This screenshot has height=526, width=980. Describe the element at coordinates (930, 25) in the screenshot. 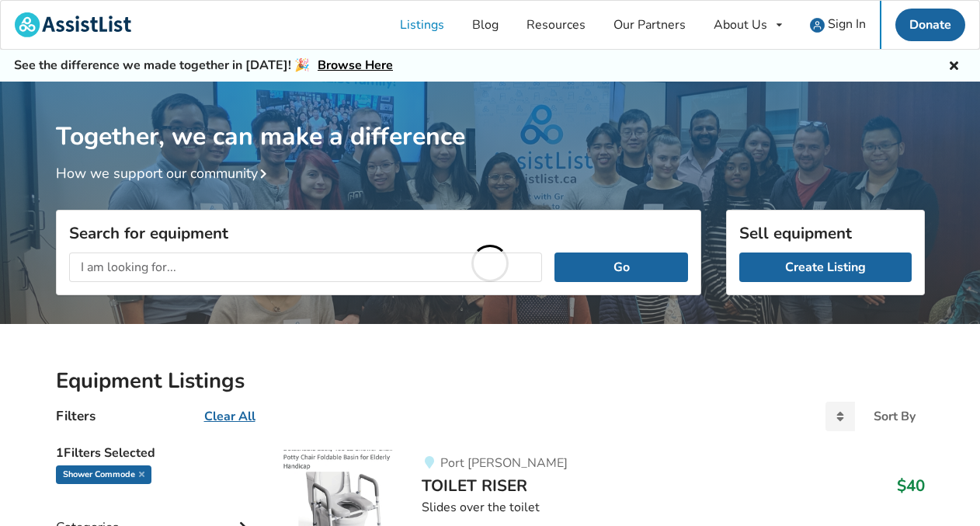

I see `a: Donate` at that location.